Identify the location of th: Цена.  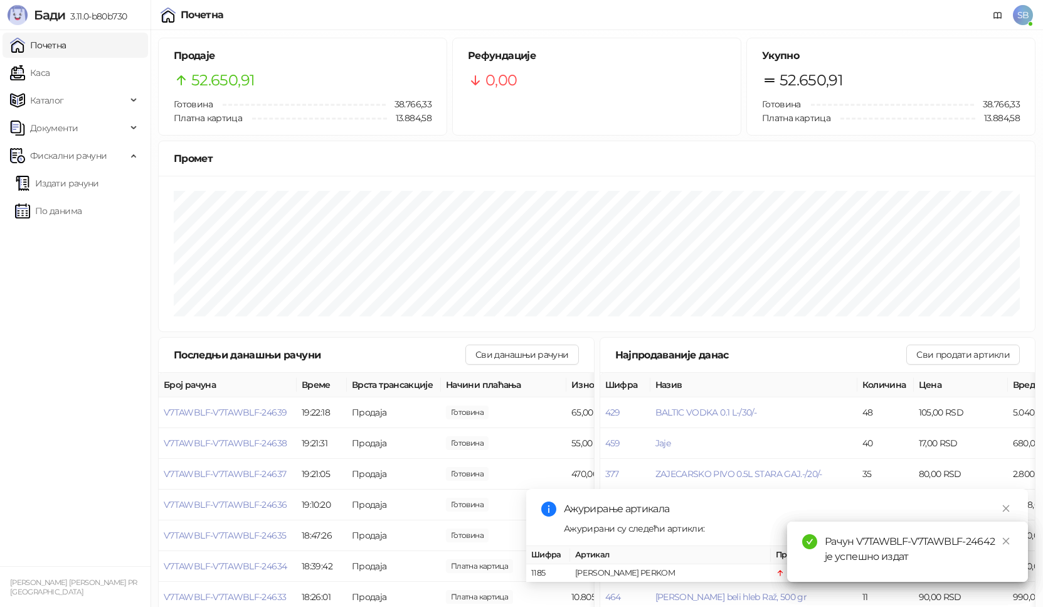
(961, 384).